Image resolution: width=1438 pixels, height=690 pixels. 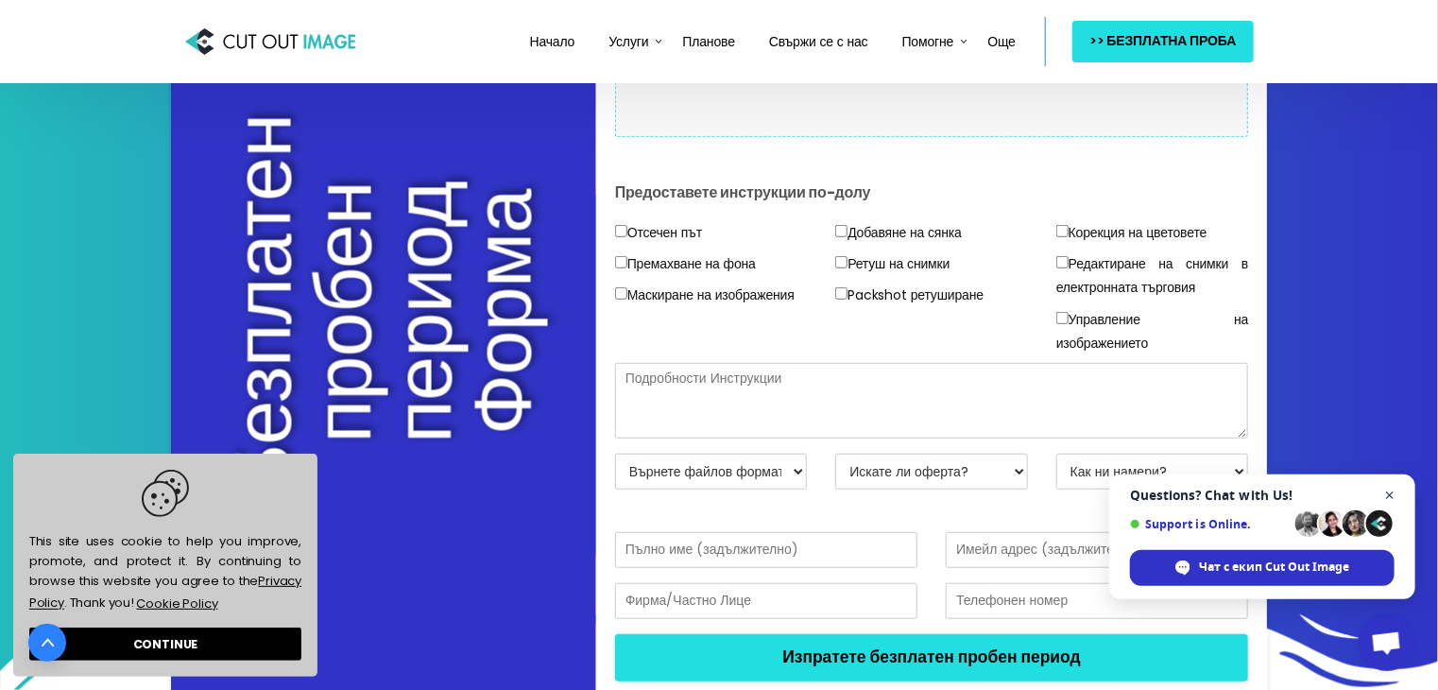 I want to click on input: Отсечен път, so click(x=621, y=230).